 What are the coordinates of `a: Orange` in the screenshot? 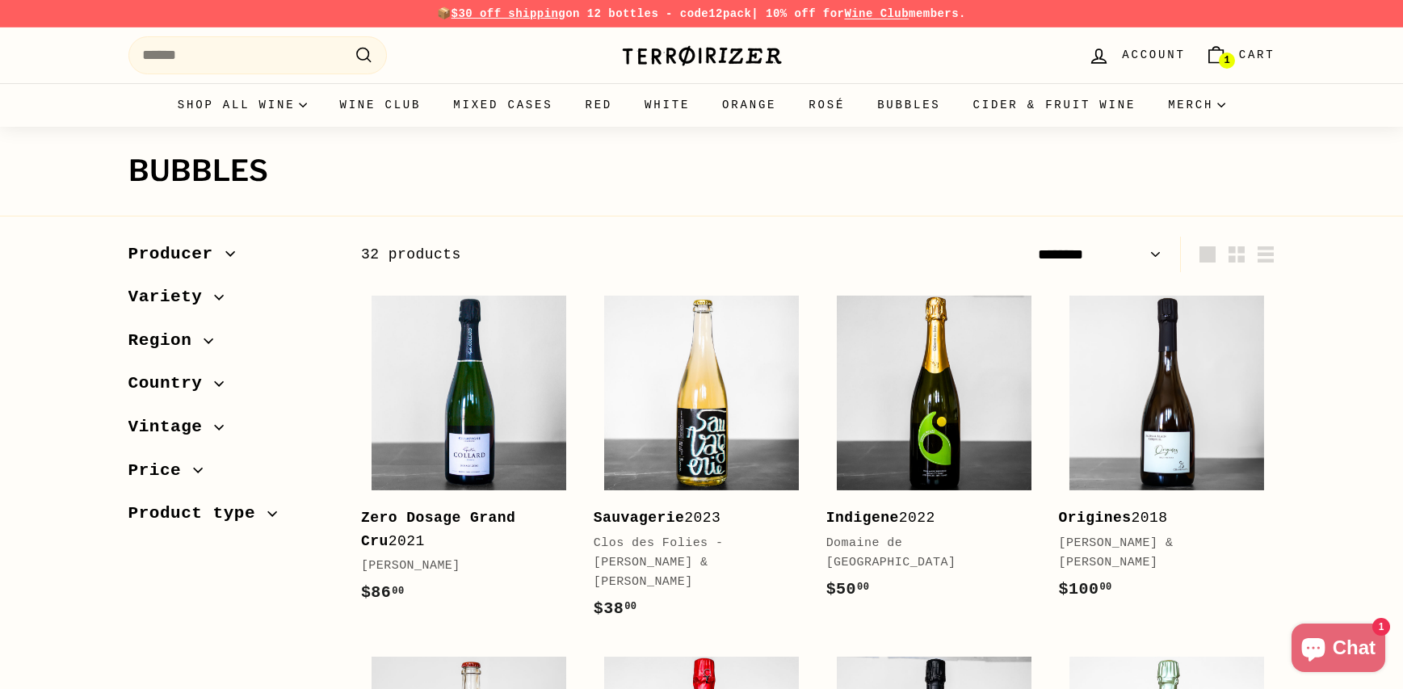 It's located at (749, 105).